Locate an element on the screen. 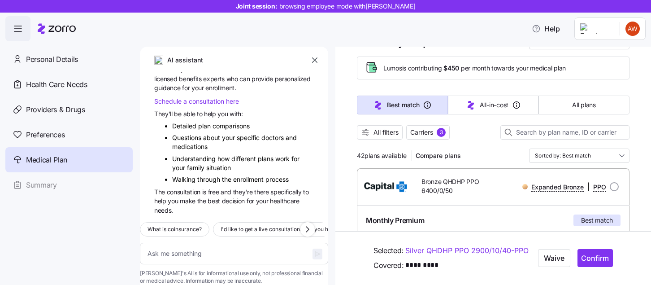 This screenshot has height=285, width=651. button: Carriers3 is located at coordinates (428, 132).